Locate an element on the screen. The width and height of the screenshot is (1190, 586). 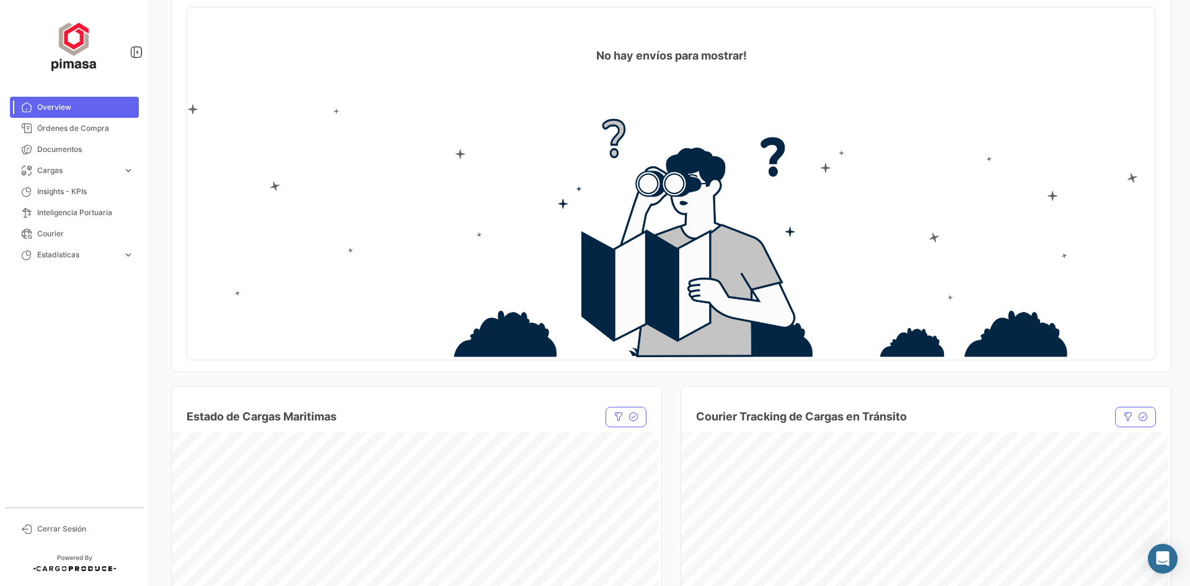
a: Insights - KPIs is located at coordinates (74, 192).